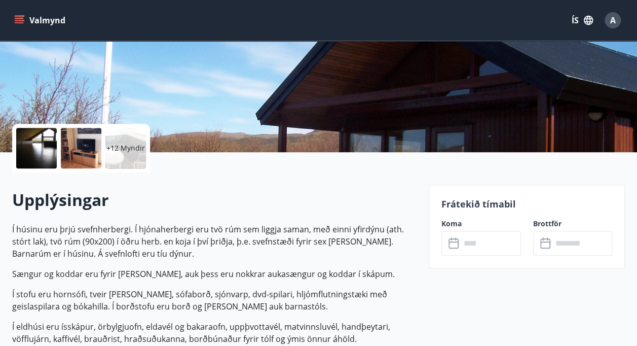 This screenshot has height=346, width=637. What do you see at coordinates (126, 148) in the screenshot?
I see `p: +12 Myndir` at bounding box center [126, 148].